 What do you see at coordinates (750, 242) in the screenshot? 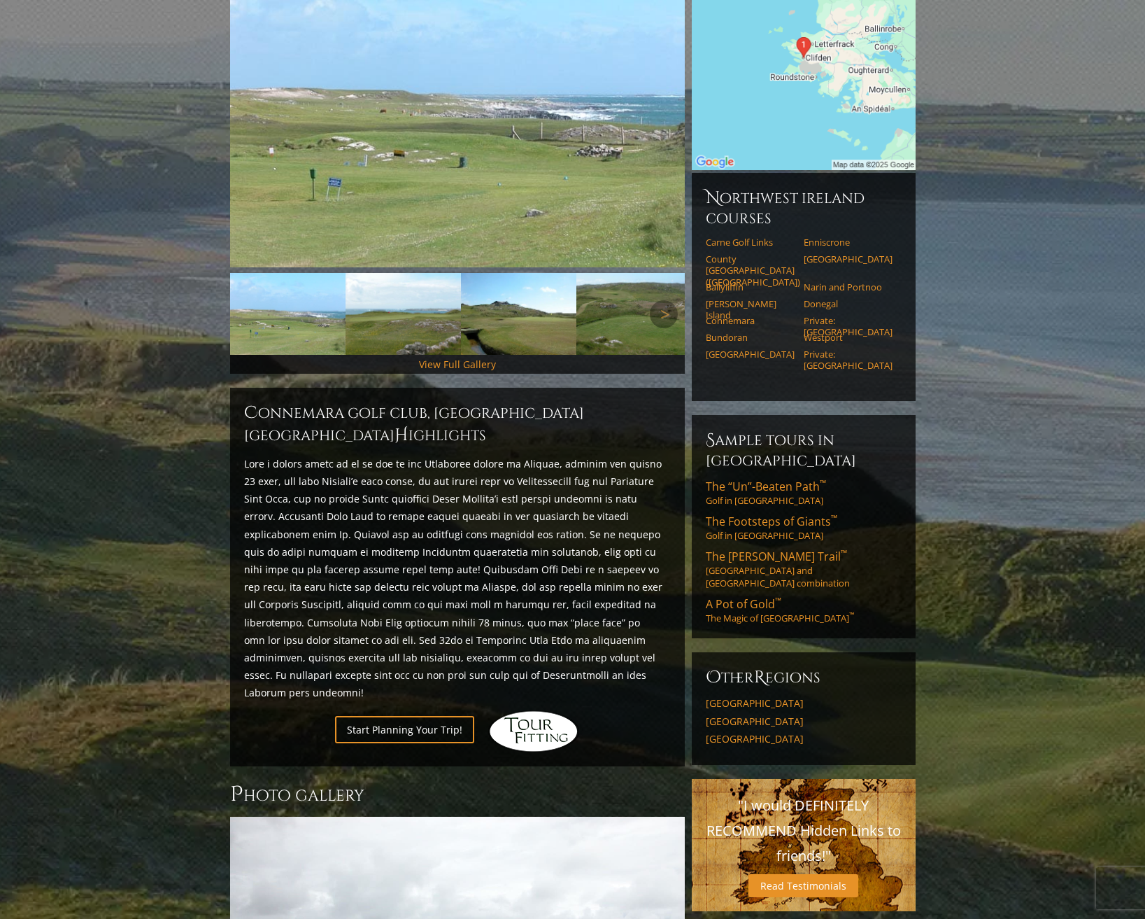
I see `a: Carne Golf Links` at bounding box center [750, 242].